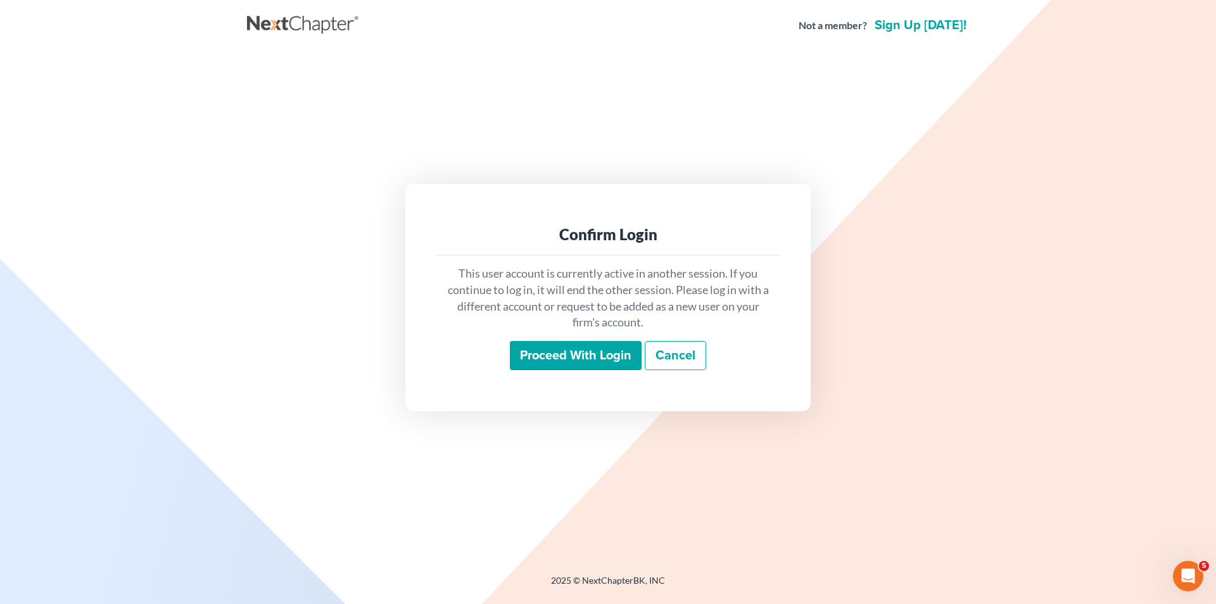 The image size is (1216, 604). I want to click on p: This user account is currently active in another session. If you continue to log in, it will end ..., so click(608, 298).